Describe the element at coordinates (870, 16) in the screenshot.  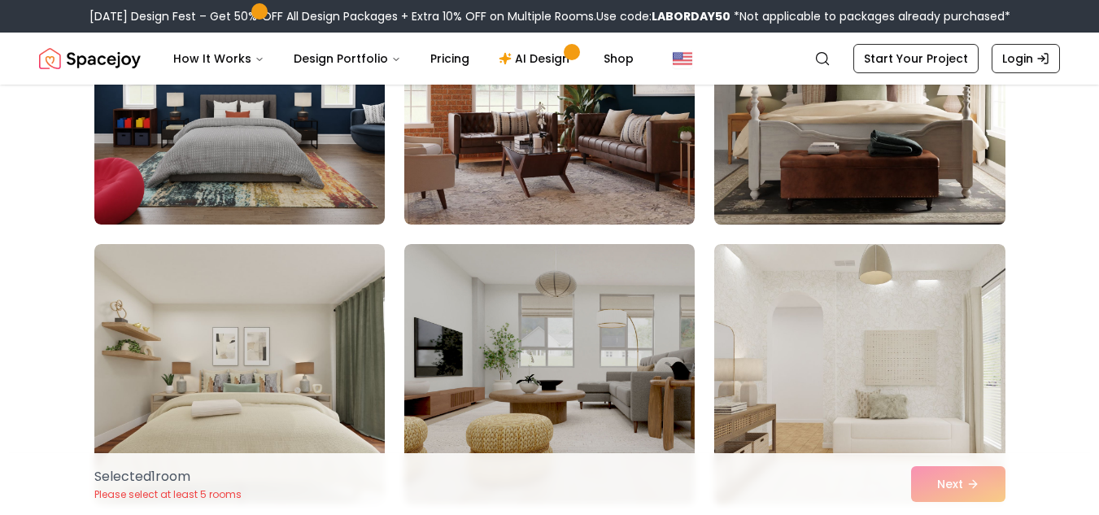
I see `span: *Not applicable to packages already purchased*` at that location.